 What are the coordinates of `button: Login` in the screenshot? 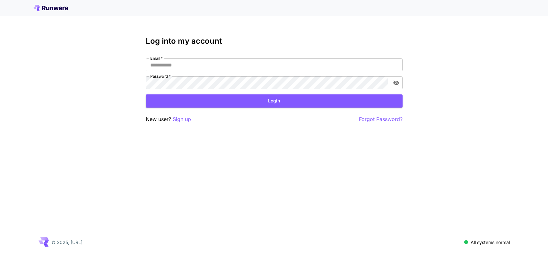 It's located at (274, 101).